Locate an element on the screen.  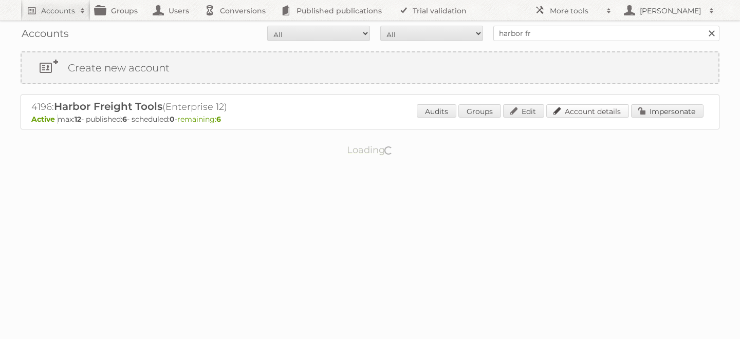
a: Create new account is located at coordinates (370, 68).